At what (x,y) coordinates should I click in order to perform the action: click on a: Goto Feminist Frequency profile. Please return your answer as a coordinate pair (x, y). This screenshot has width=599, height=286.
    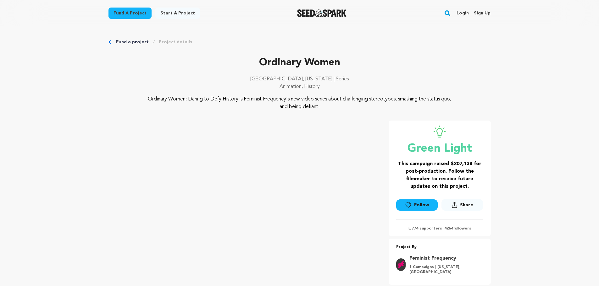
    Looking at the image, I should click on (444, 259).